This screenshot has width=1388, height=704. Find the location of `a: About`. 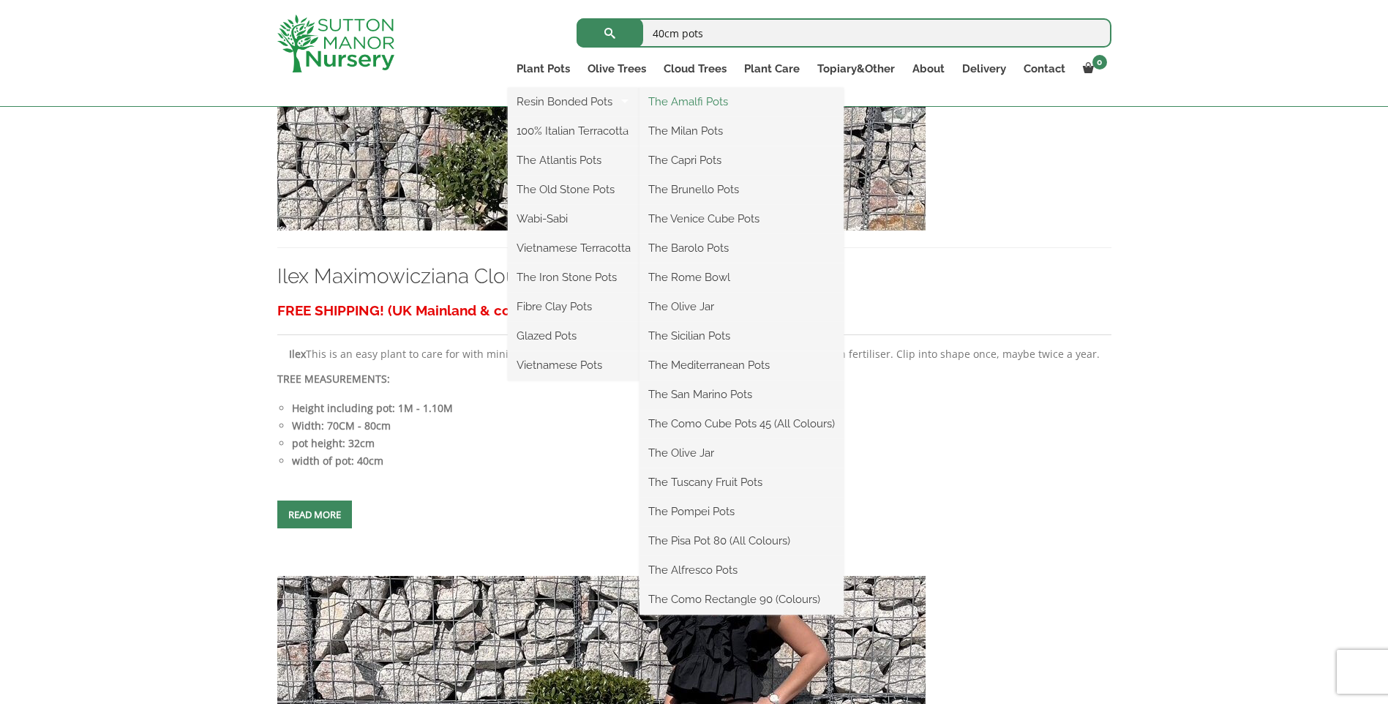

a: About is located at coordinates (929, 69).